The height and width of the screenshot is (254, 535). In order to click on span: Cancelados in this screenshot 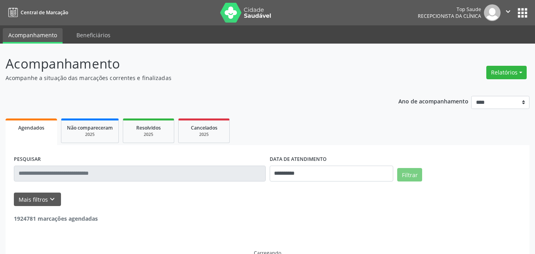, I will do `click(204, 128)`.